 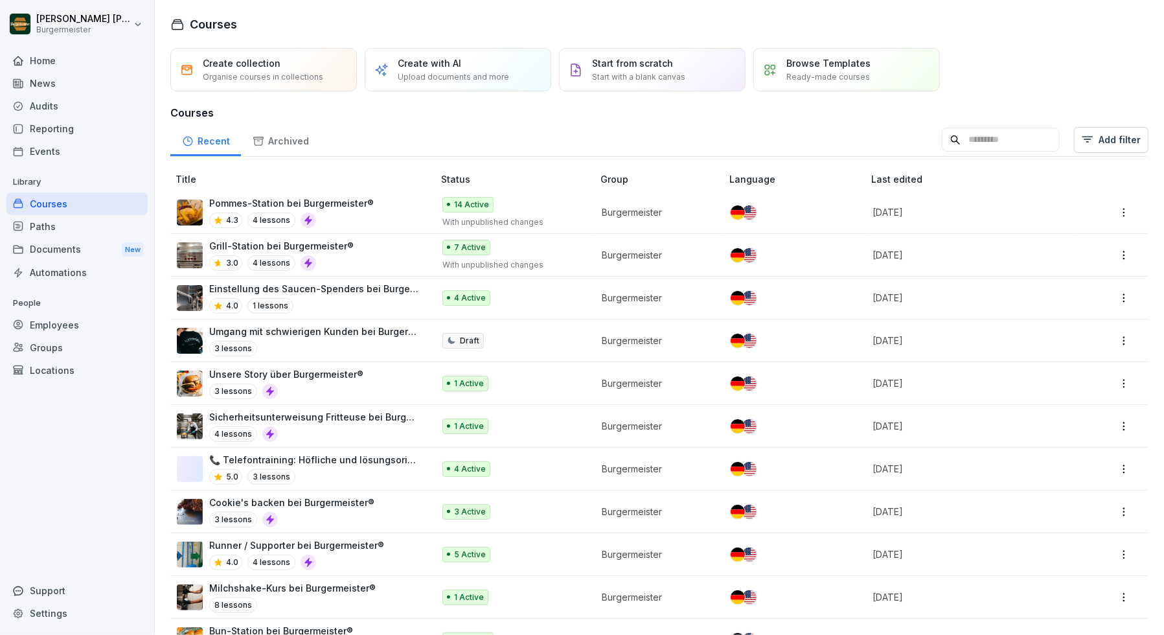 What do you see at coordinates (77, 226) in the screenshot?
I see `div: Paths` at bounding box center [77, 226].